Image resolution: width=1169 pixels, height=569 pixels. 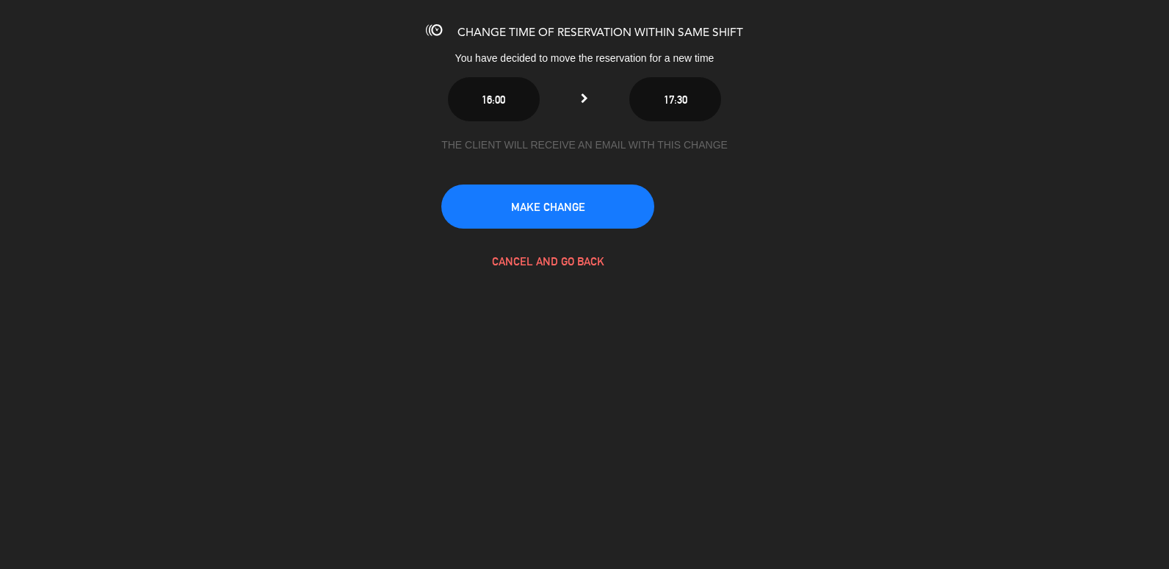 What do you see at coordinates (600, 33) in the screenshot?
I see `span: CHANGE TIME OF RESERVATION WITHIN SAME SHIFT` at bounding box center [600, 33].